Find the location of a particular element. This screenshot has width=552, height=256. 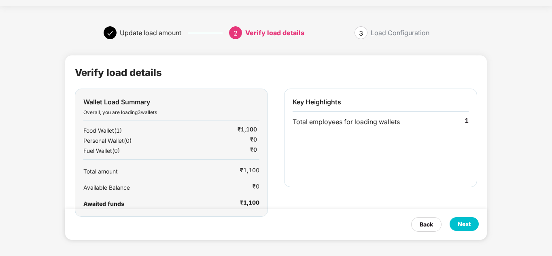

div: Overall, you are loading 3 wallets is located at coordinates (171, 113).